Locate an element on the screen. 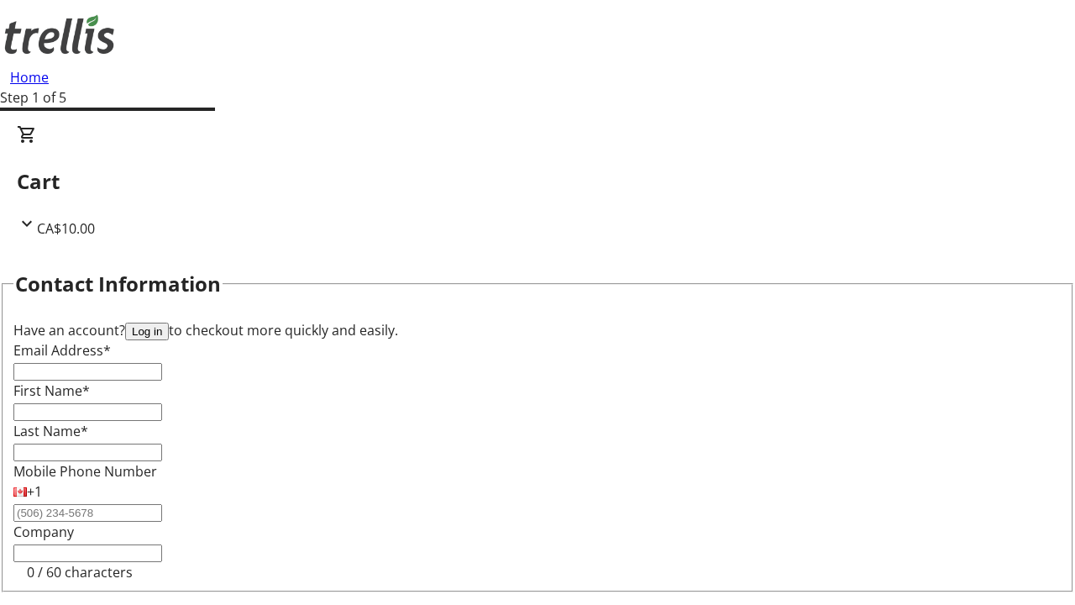  button: Log in is located at coordinates (147, 331).